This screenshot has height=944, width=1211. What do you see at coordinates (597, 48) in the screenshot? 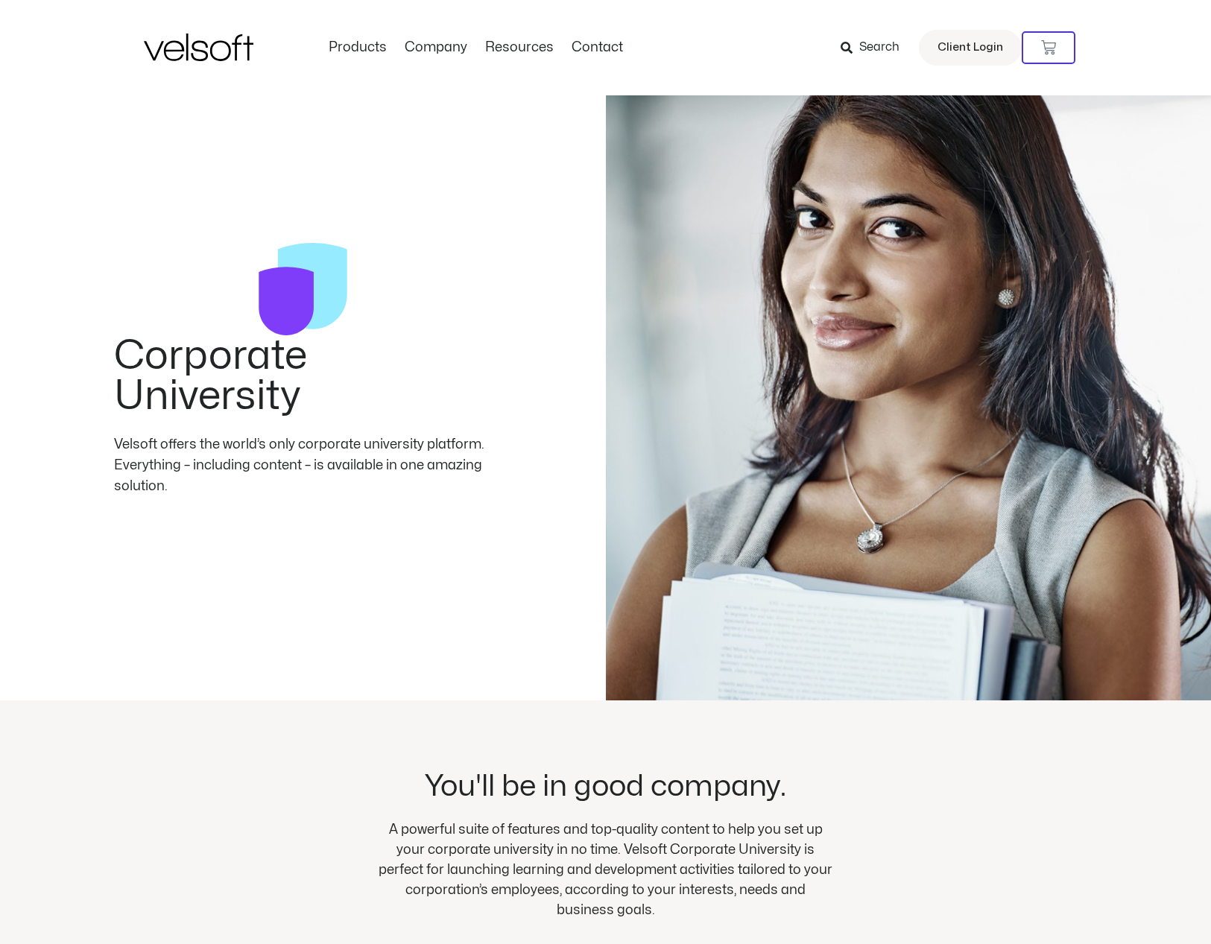
I see `a: ContactMenu Toggle` at bounding box center [597, 48].